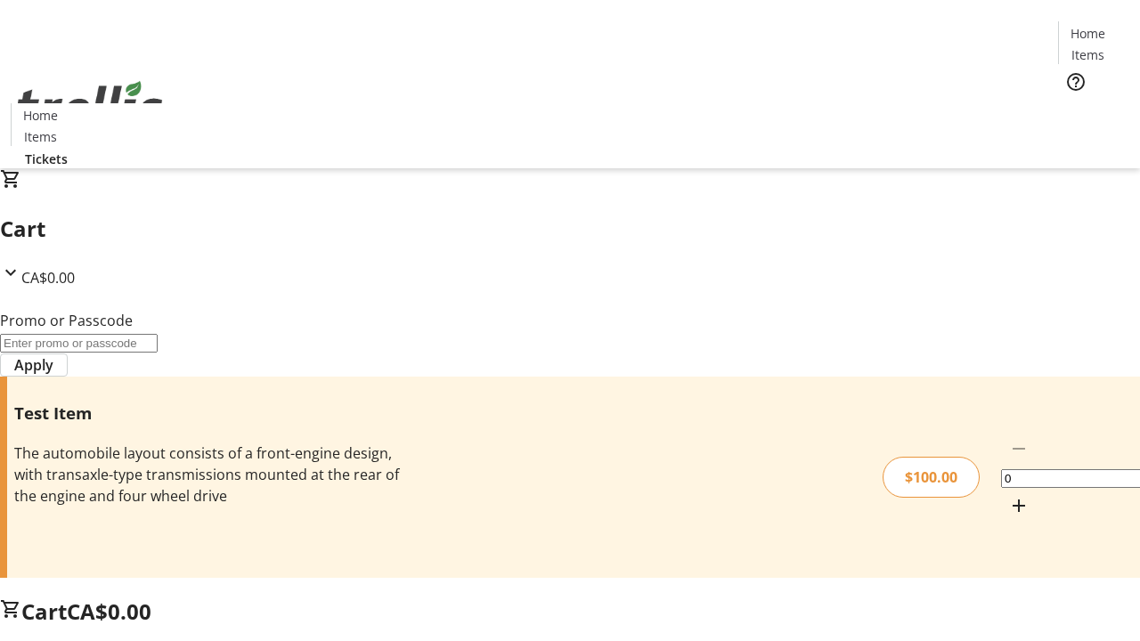 The image size is (1140, 641). I want to click on button: Help, so click(1076, 82).